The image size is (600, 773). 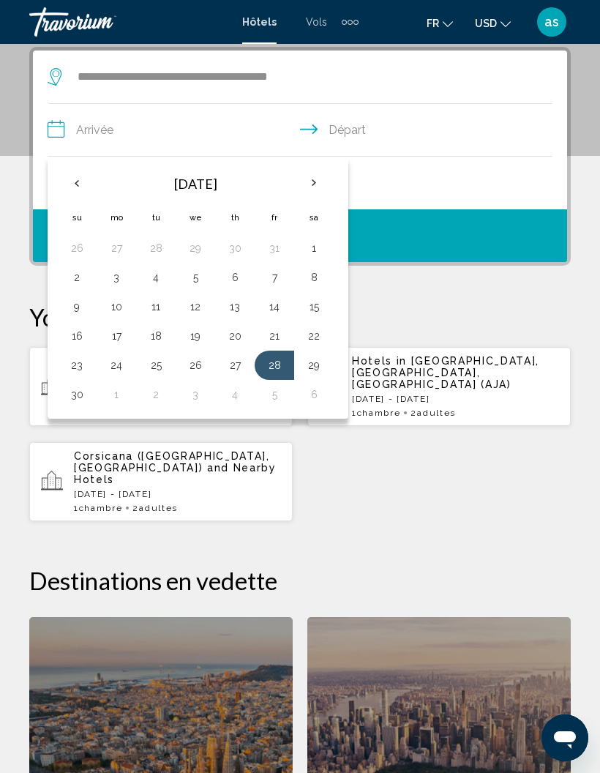 What do you see at coordinates (156, 336) in the screenshot?
I see `button: Day 18` at bounding box center [156, 336].